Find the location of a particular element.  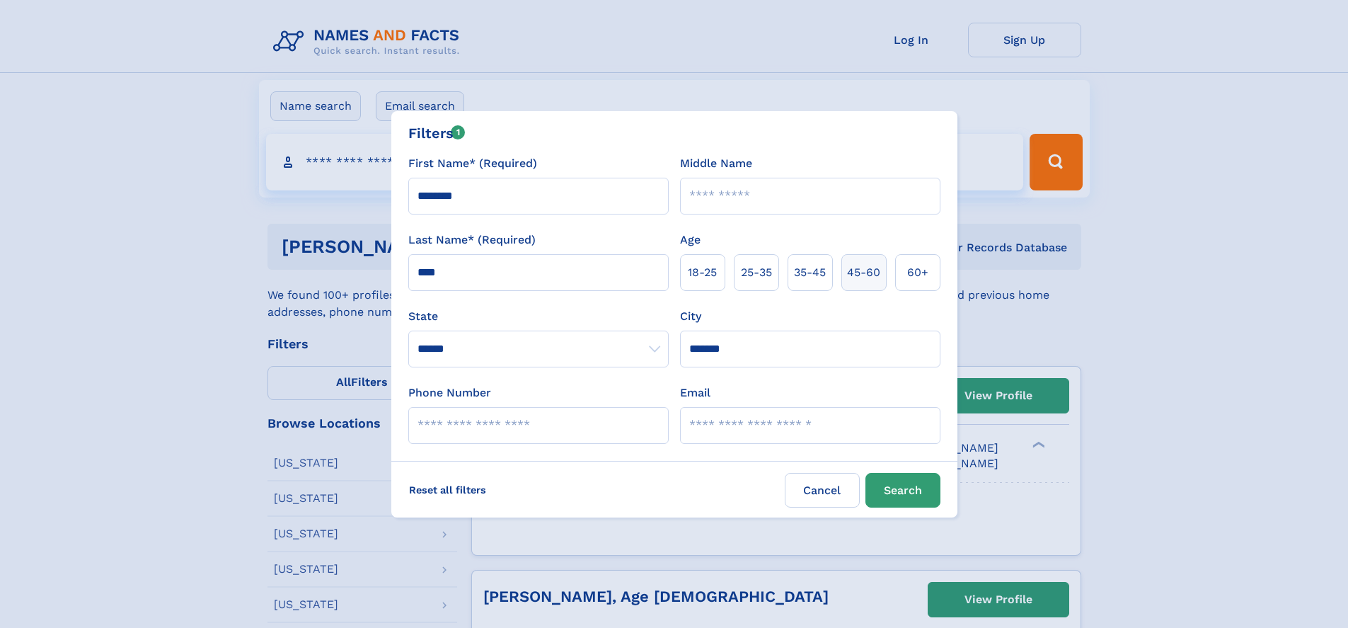

span: 25‑35 is located at coordinates (757, 273).